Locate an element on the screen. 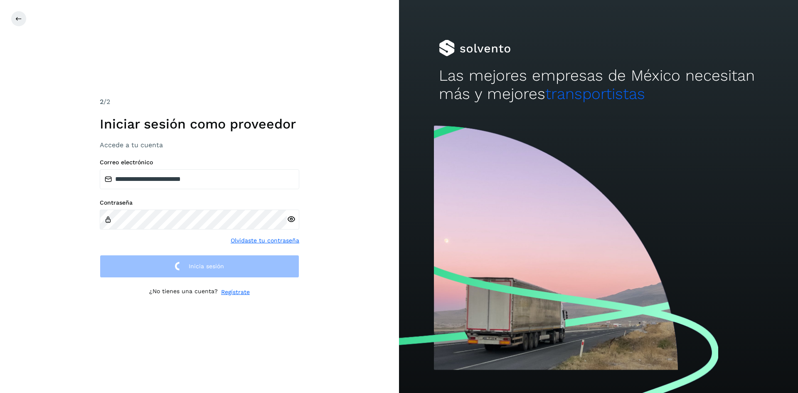 The height and width of the screenshot is (393, 798). label: Correo electrónico is located at coordinates (200, 162).